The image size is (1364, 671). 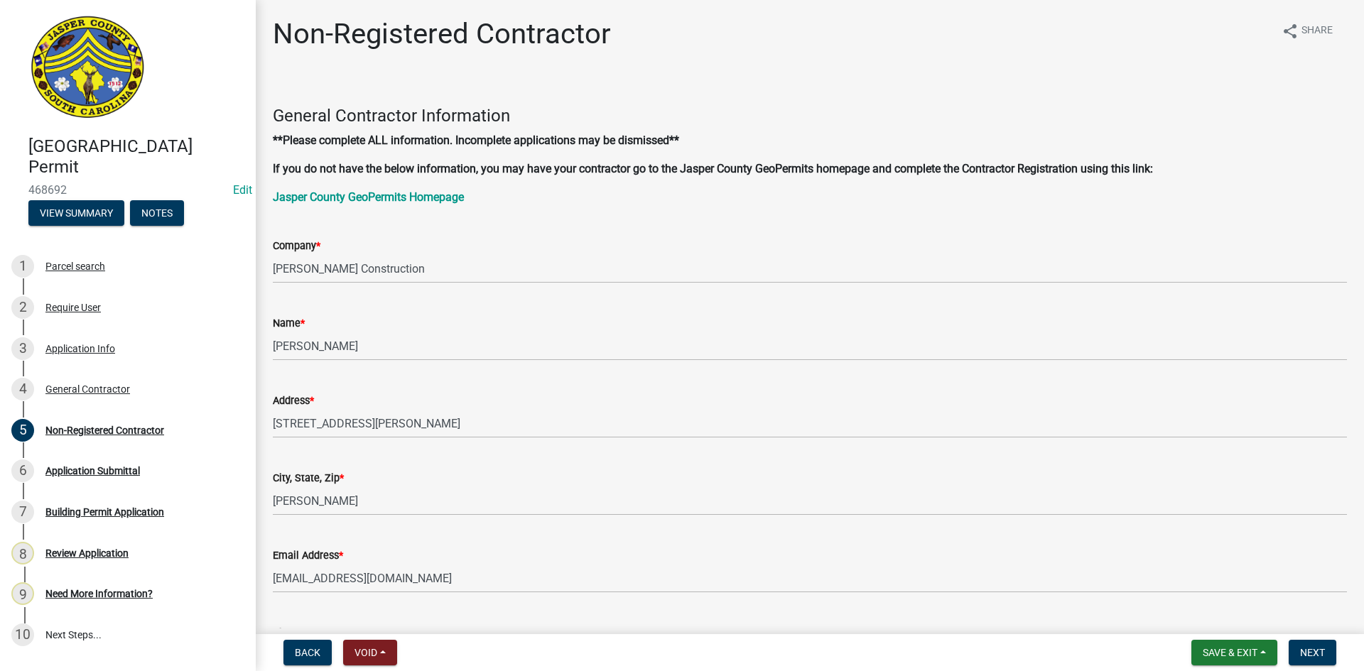 What do you see at coordinates (1317, 31) in the screenshot?
I see `span: Share` at bounding box center [1317, 31].